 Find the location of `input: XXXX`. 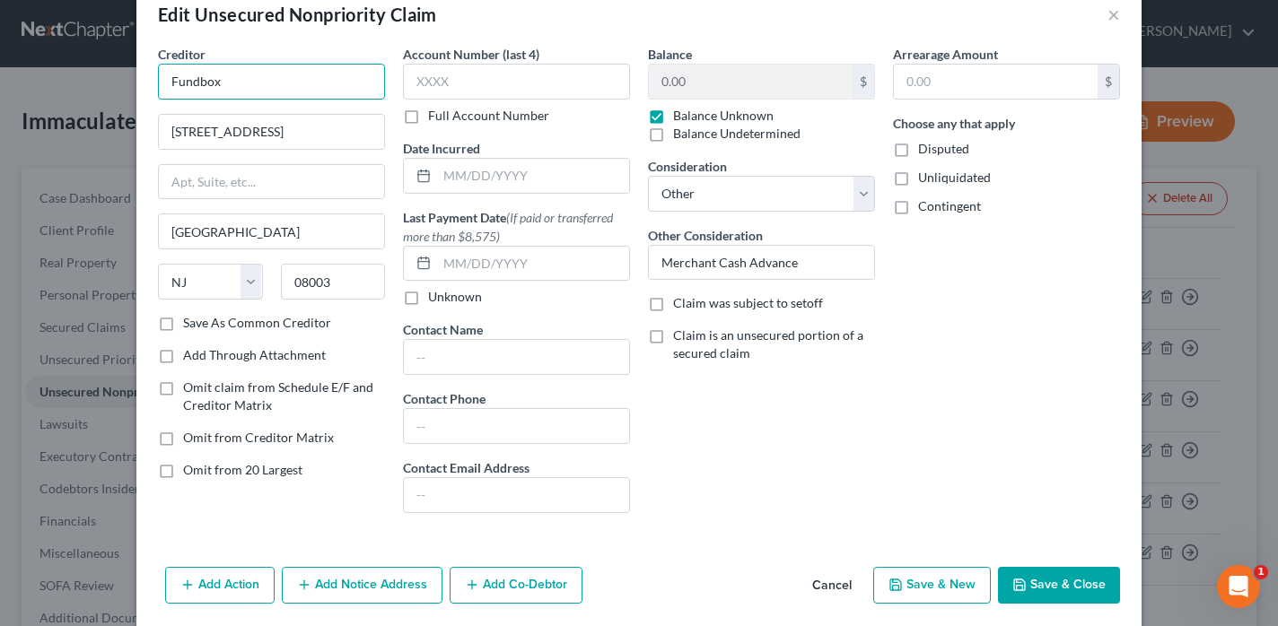

input: XXXX is located at coordinates (516, 82).